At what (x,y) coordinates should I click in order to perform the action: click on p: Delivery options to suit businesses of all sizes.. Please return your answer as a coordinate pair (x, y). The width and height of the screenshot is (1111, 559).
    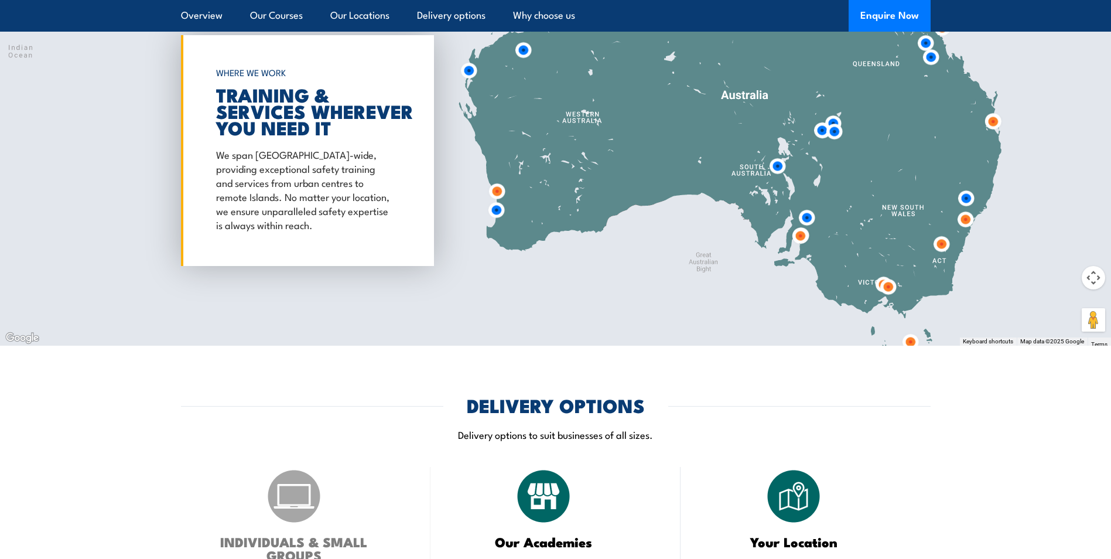
    Looking at the image, I should click on (556, 434).